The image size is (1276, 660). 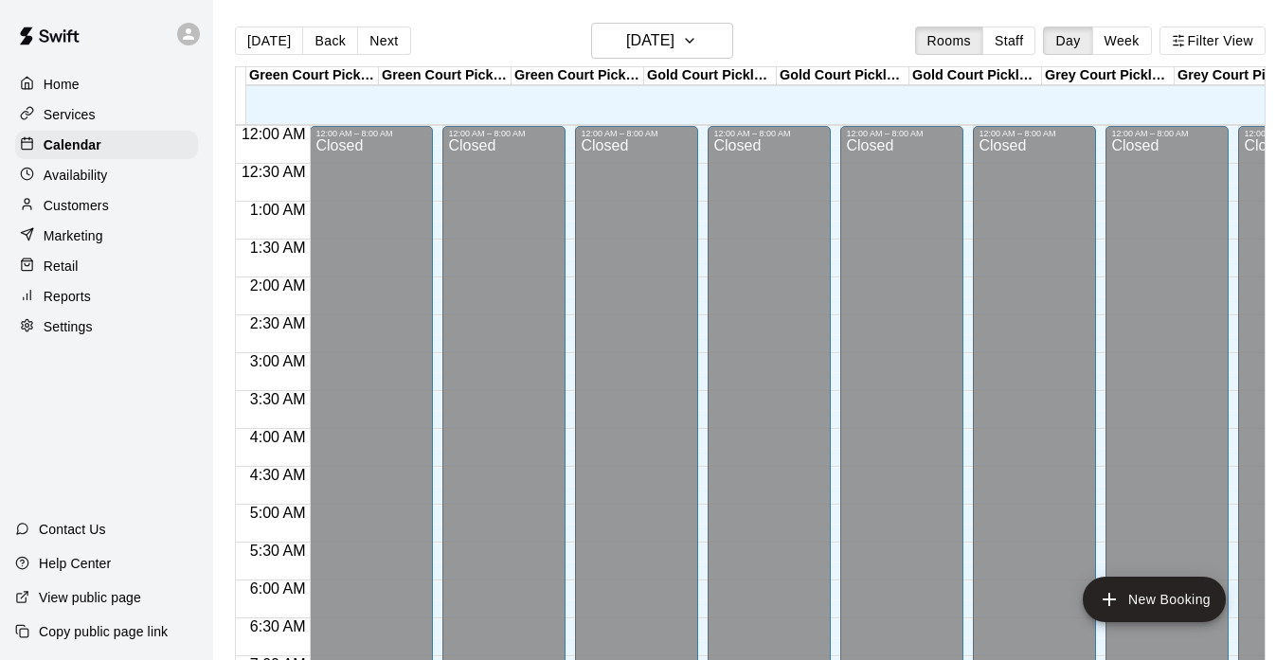 I want to click on div: Settings, so click(x=106, y=327).